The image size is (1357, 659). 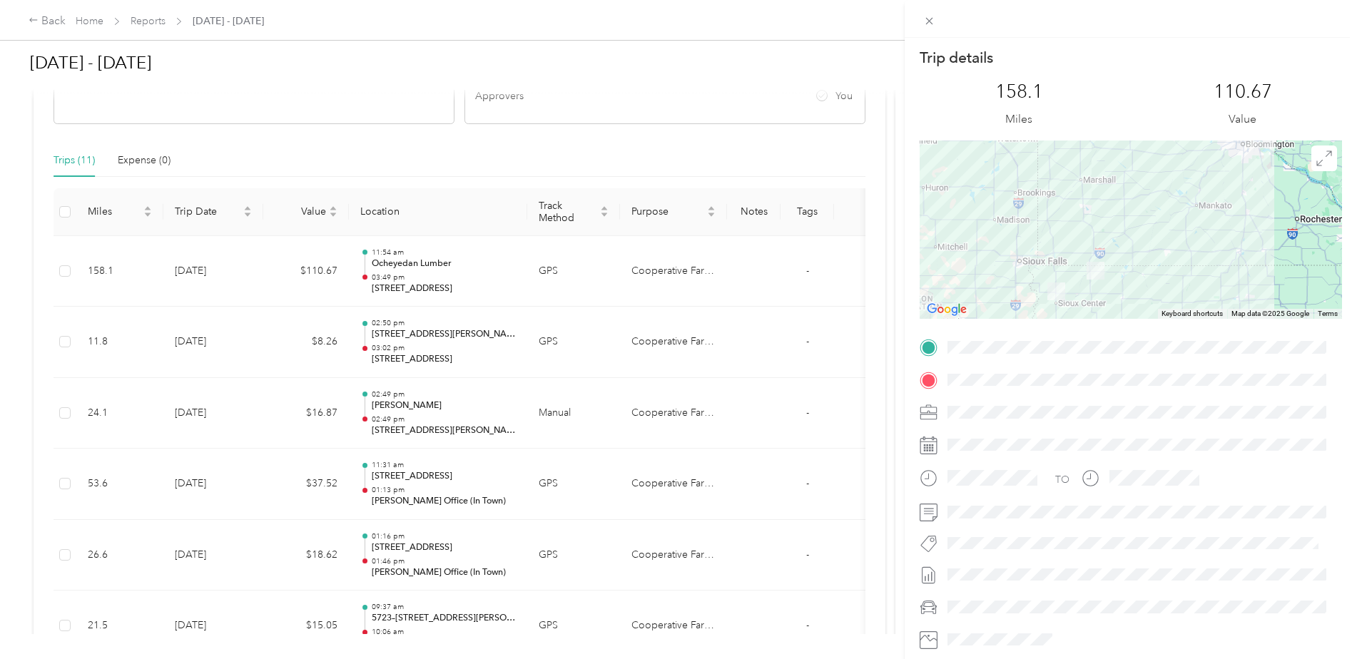 What do you see at coordinates (1192, 314) in the screenshot?
I see `button: Keyboard shortcuts` at bounding box center [1192, 314].